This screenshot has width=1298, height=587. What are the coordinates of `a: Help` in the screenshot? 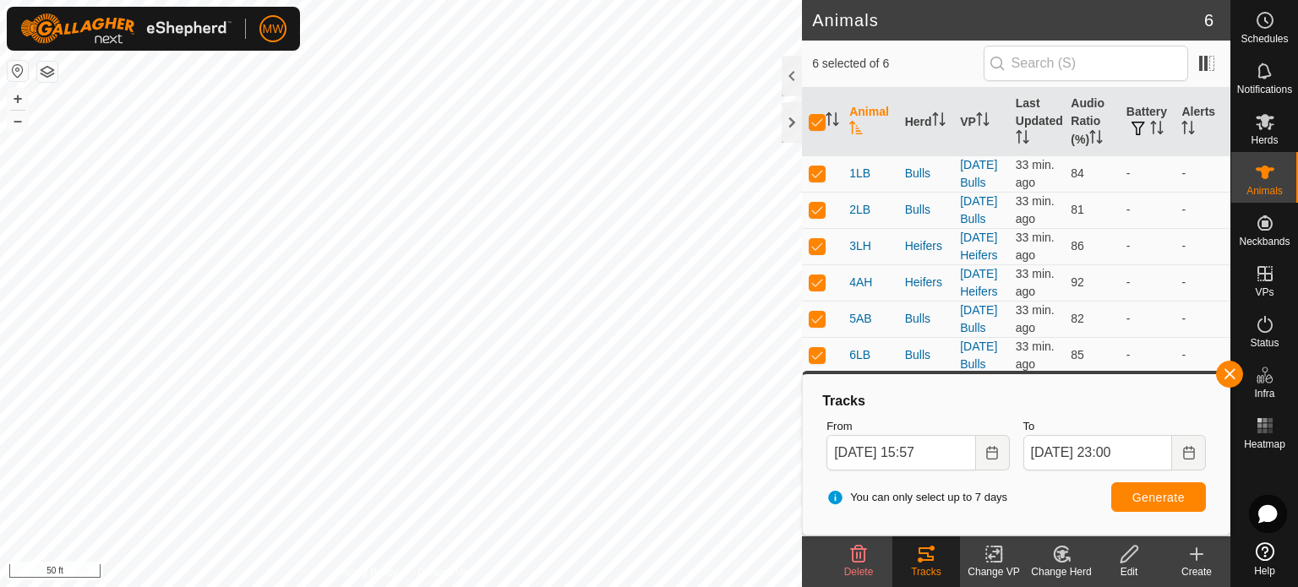 It's located at (1264, 559).